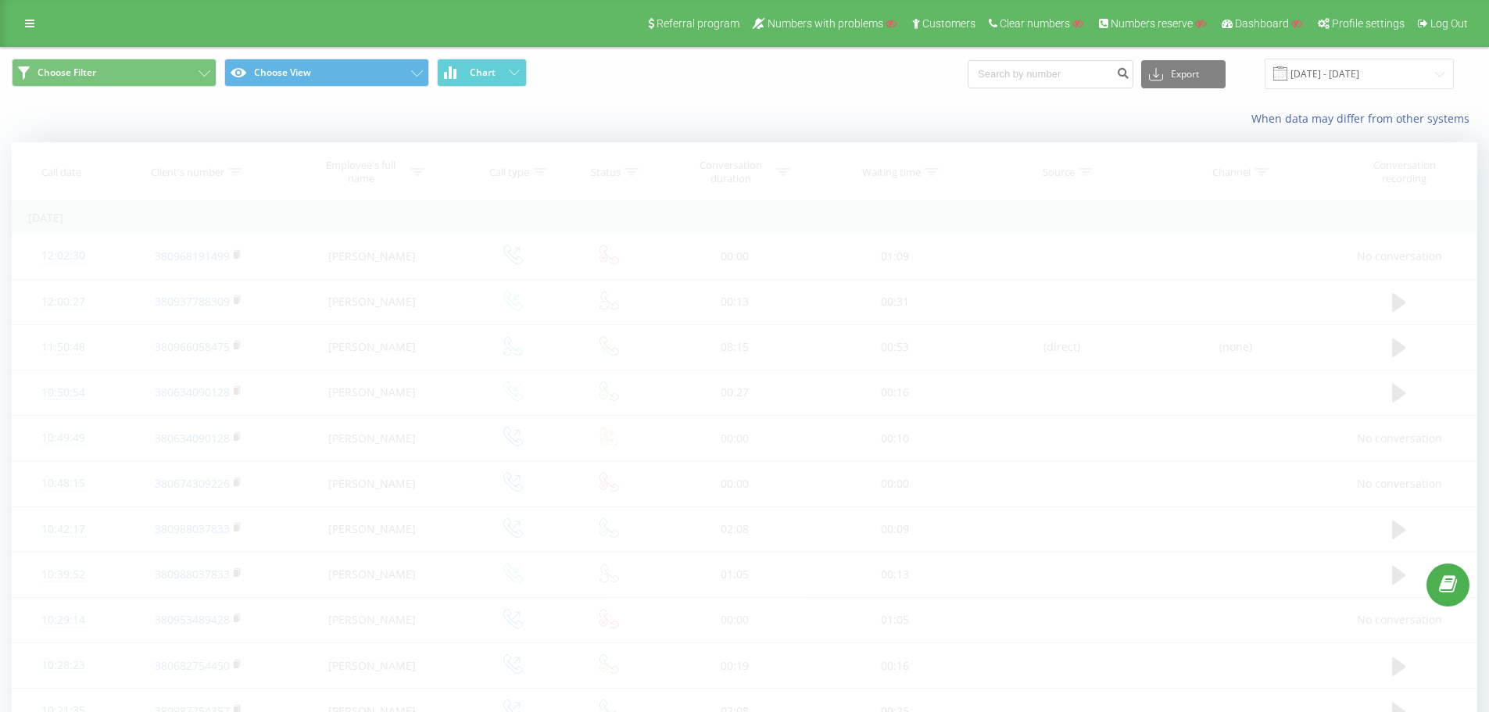 This screenshot has height=712, width=1489. I want to click on span: Choose Filter, so click(66, 73).